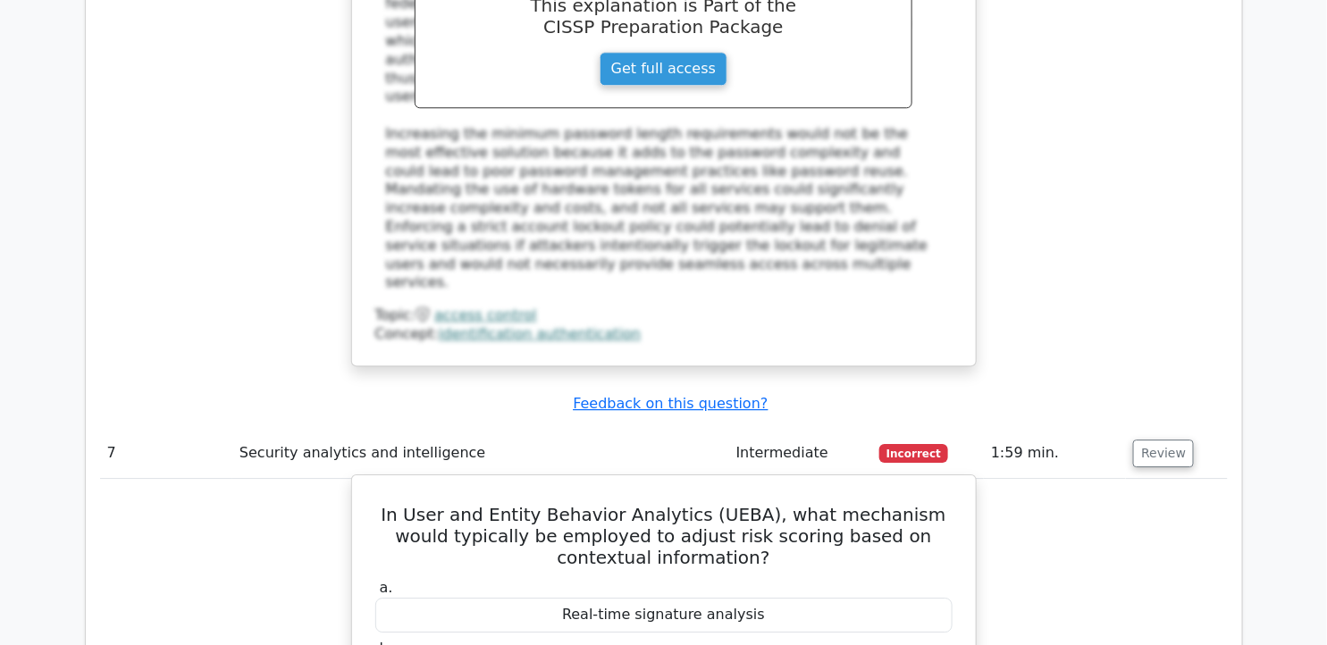 The height and width of the screenshot is (645, 1327). I want to click on div: Topic:, so click(664, 315).